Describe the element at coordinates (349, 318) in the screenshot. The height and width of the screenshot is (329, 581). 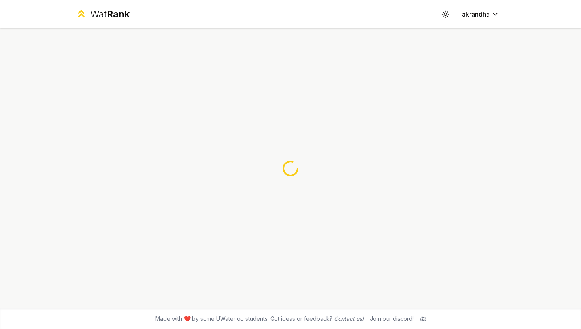
I see `a: Contact us!` at that location.